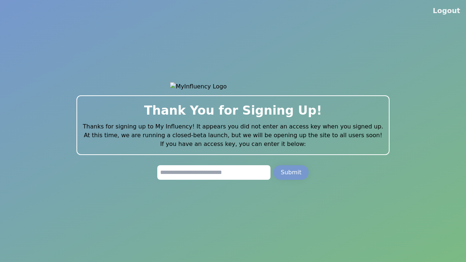  Describe the element at coordinates (233, 144) in the screenshot. I see `p: If you have an access key, you can enter it below:` at that location.